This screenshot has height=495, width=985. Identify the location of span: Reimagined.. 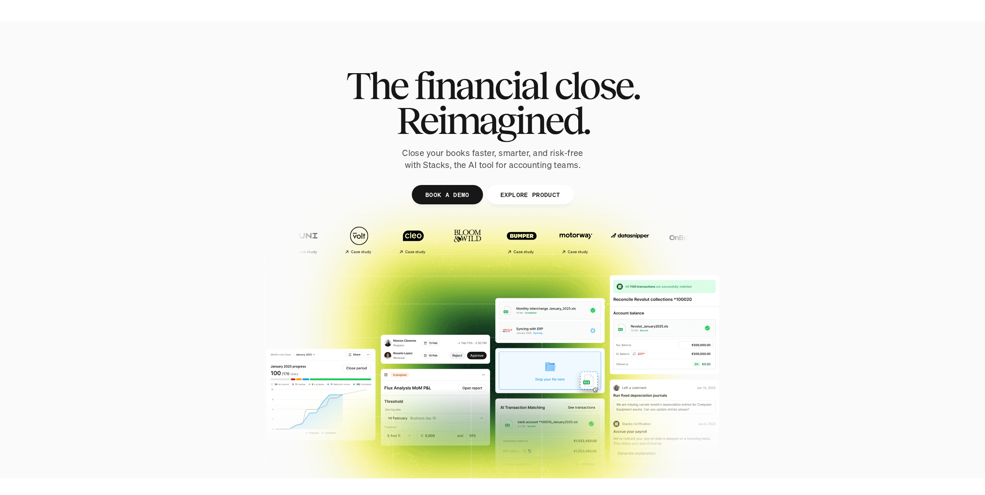
(492, 120).